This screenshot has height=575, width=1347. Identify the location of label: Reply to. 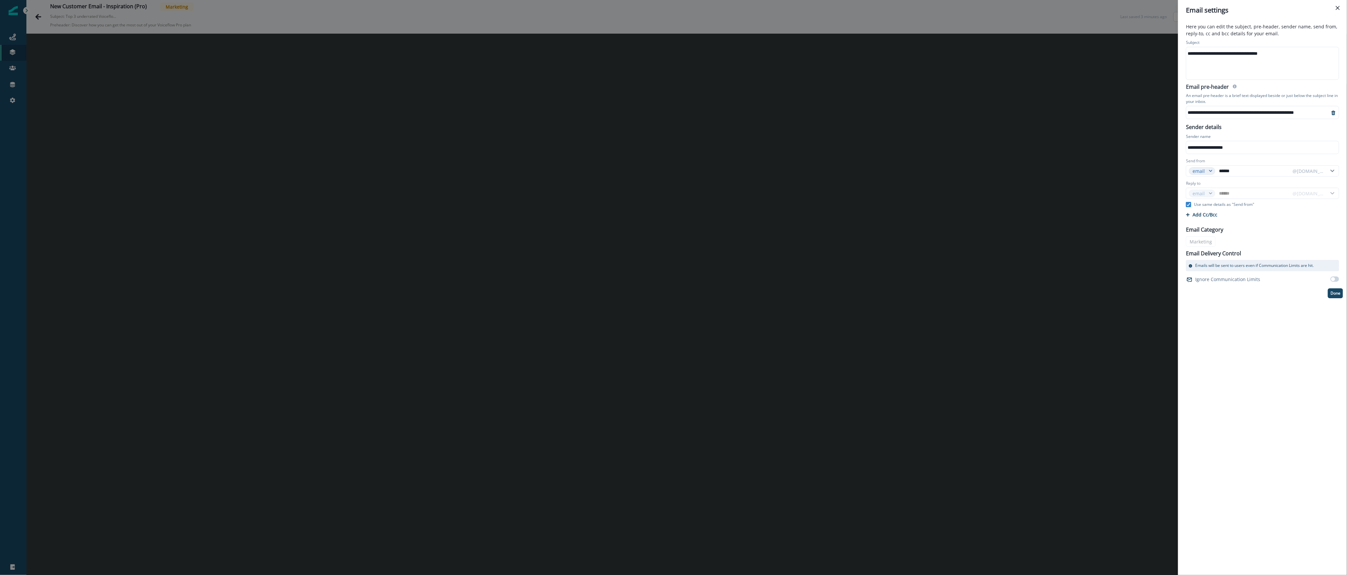
(1193, 183).